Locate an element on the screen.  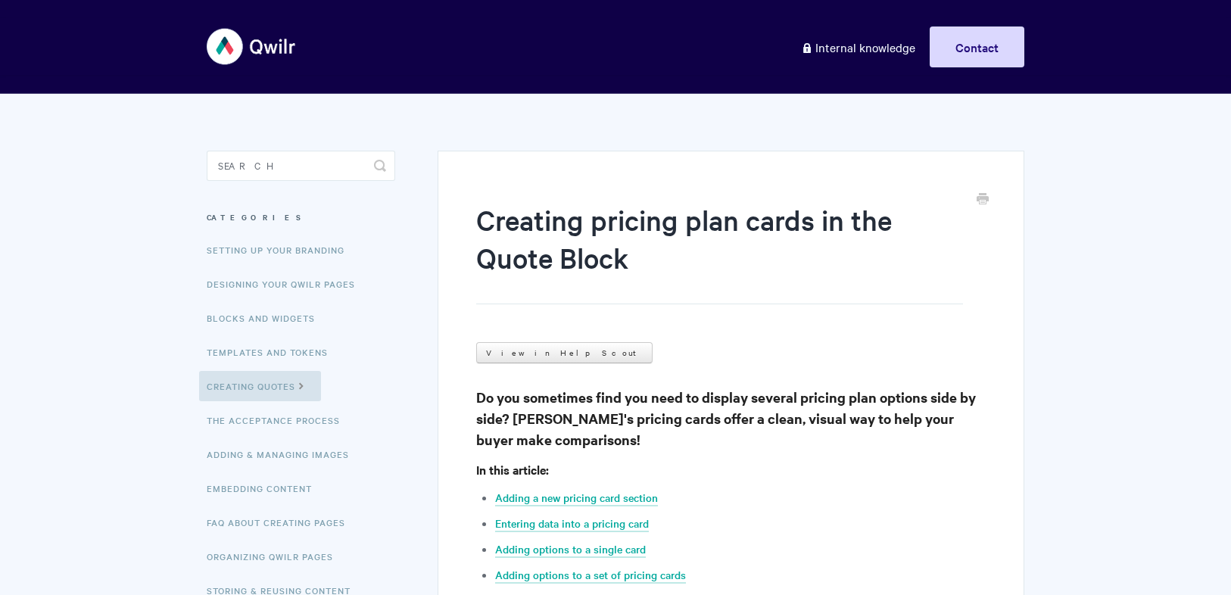
a: Adding options to a single card is located at coordinates (570, 550).